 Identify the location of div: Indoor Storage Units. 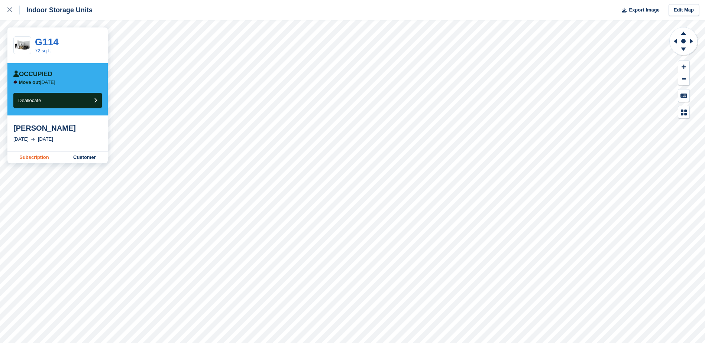
(56, 10).